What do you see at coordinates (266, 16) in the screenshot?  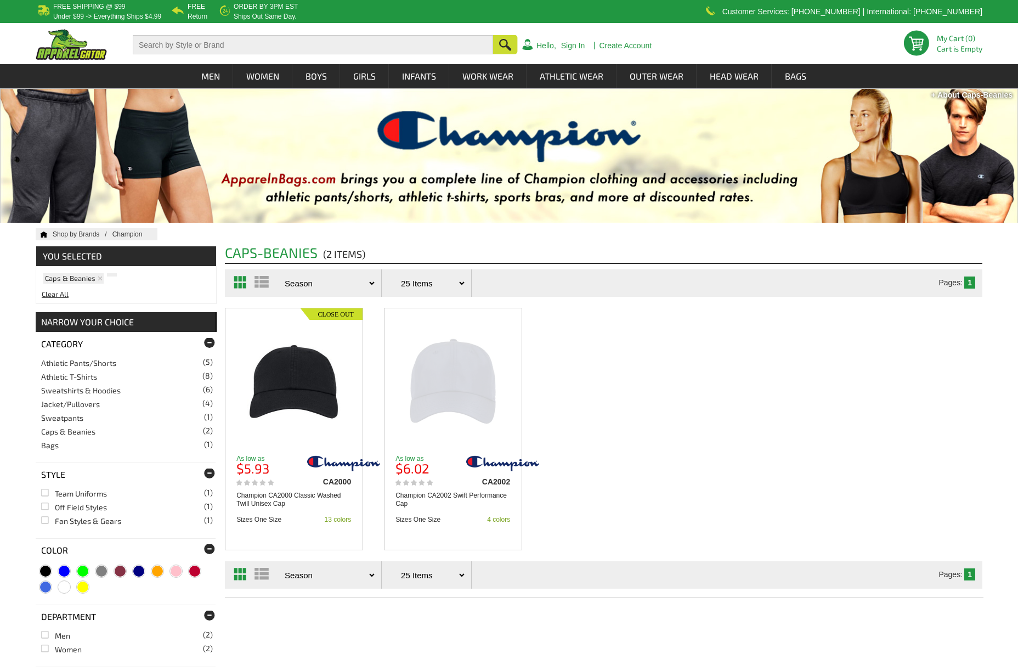 I see `p: ships out same day.` at bounding box center [266, 16].